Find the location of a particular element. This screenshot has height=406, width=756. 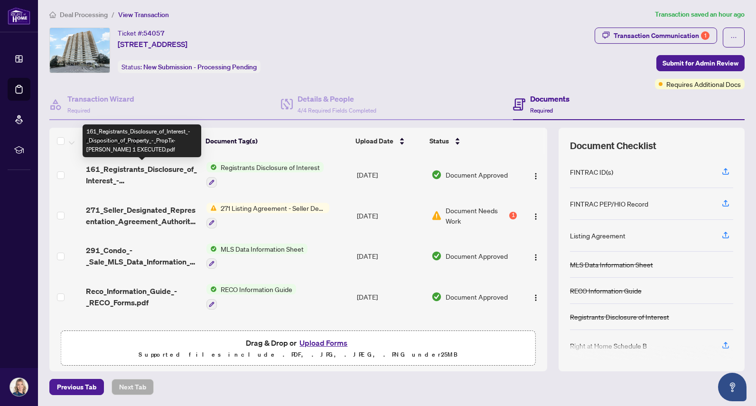

span: Status is located at coordinates (439, 141).